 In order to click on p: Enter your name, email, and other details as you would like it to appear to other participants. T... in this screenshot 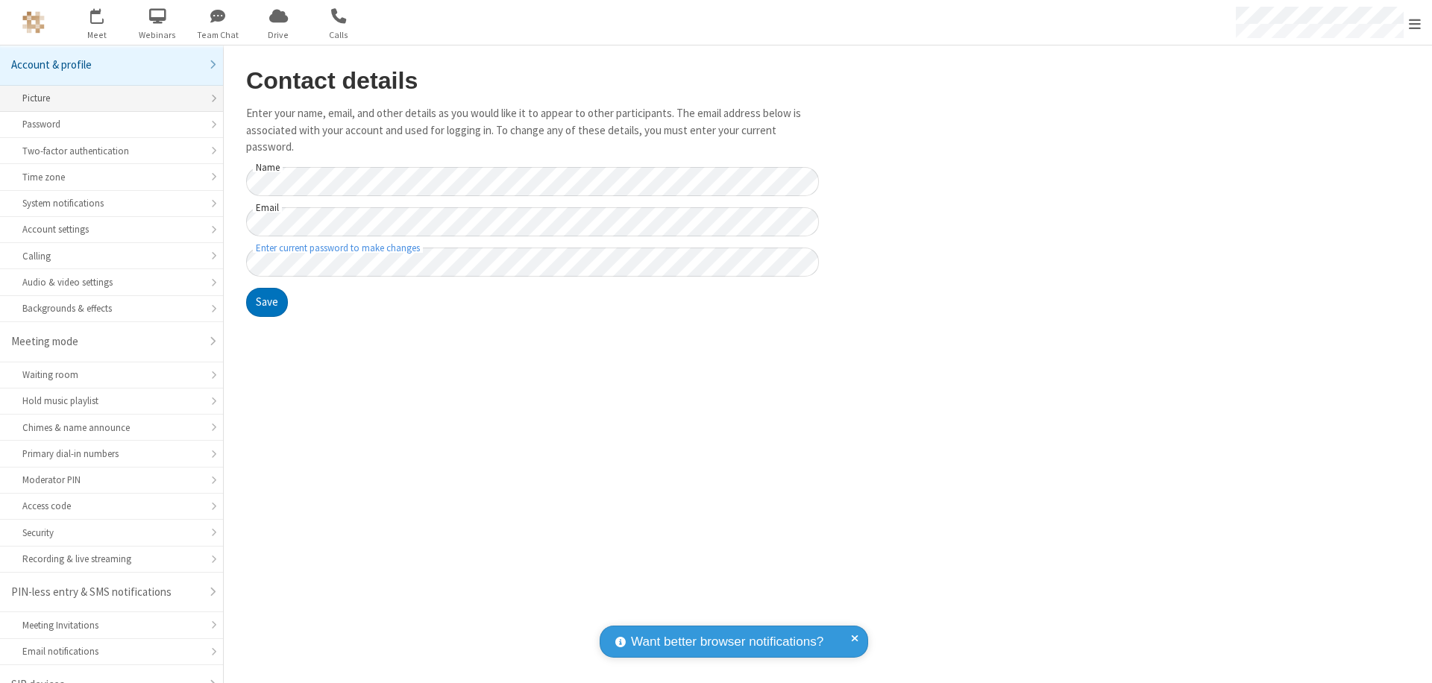, I will do `click(532, 131)`.